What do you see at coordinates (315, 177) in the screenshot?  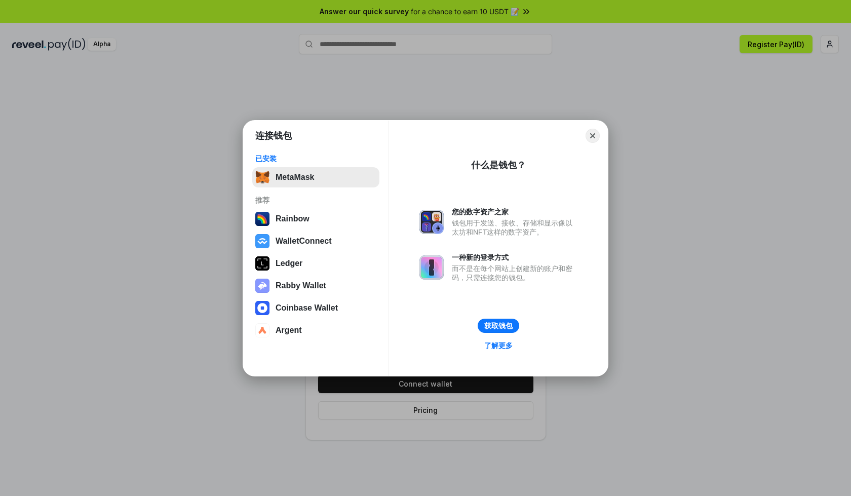 I see `button: MetaMask` at bounding box center [315, 177].